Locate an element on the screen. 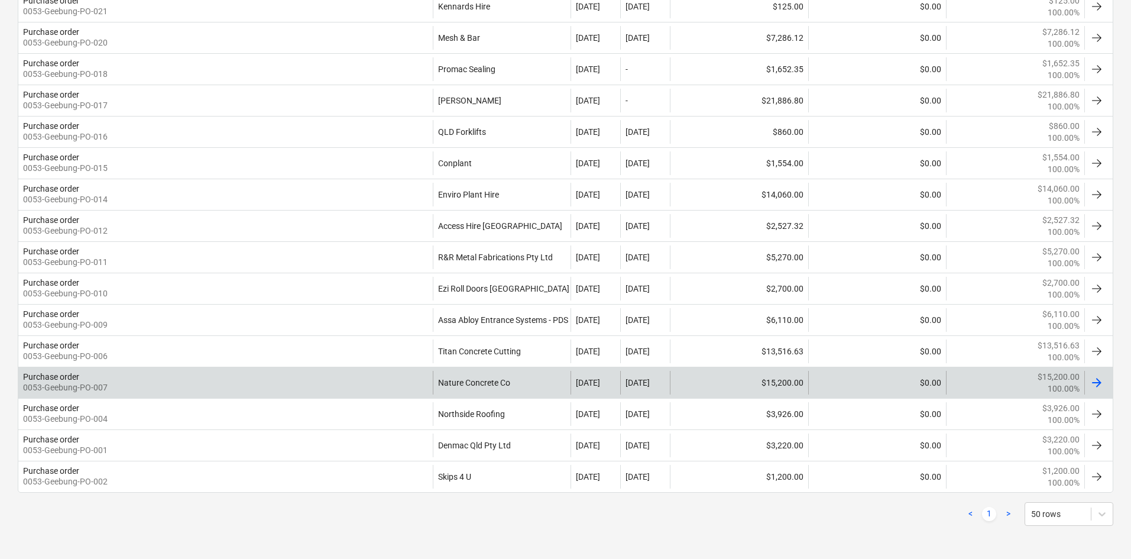  p: $1,652.35 is located at coordinates (1060, 63).